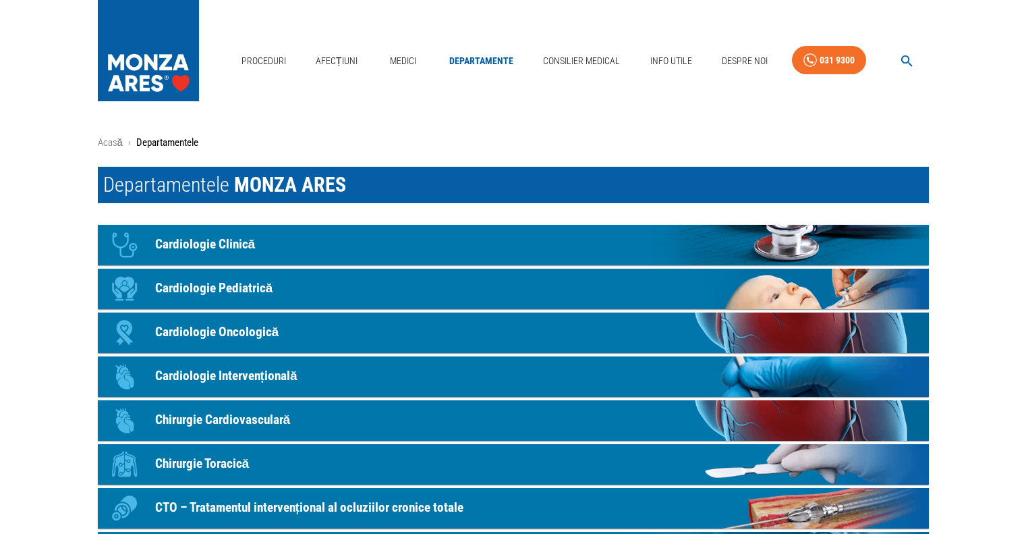 Image resolution: width=1026 pixels, height=534 pixels. Describe the element at coordinates (214, 288) in the screenshot. I see `p: Cardiologie Pediatrică` at that location.